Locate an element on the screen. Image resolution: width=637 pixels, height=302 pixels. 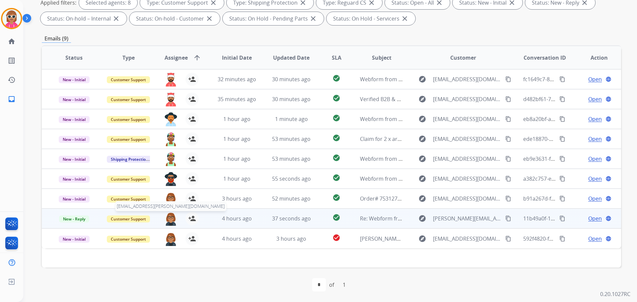
img: avatar is located at coordinates (12, 19).